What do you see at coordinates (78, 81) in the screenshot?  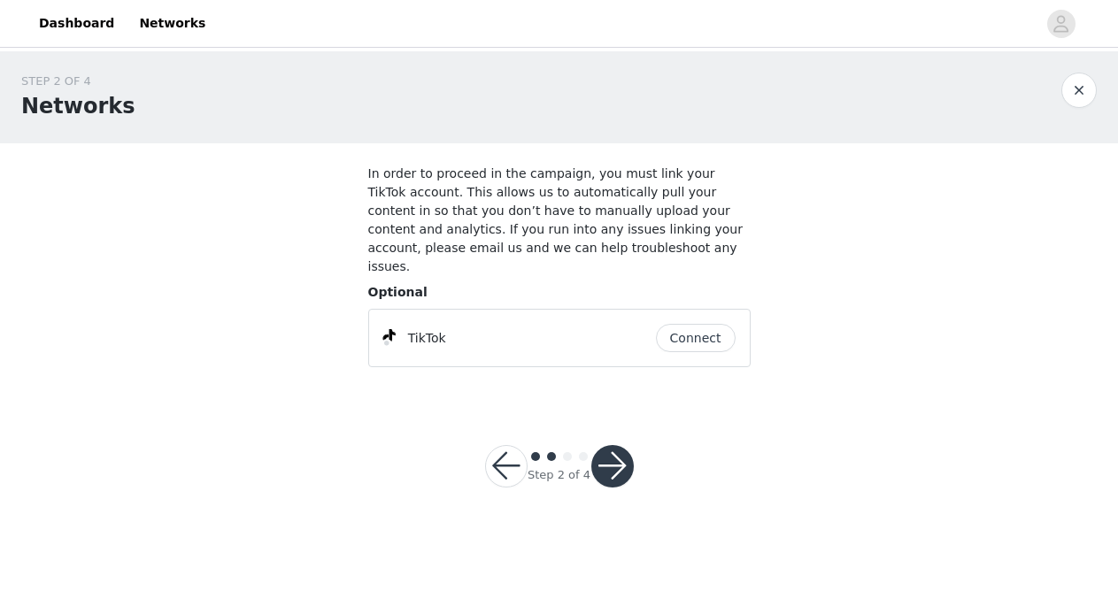 I see `div: STEP 2 OF 4` at bounding box center [78, 81].